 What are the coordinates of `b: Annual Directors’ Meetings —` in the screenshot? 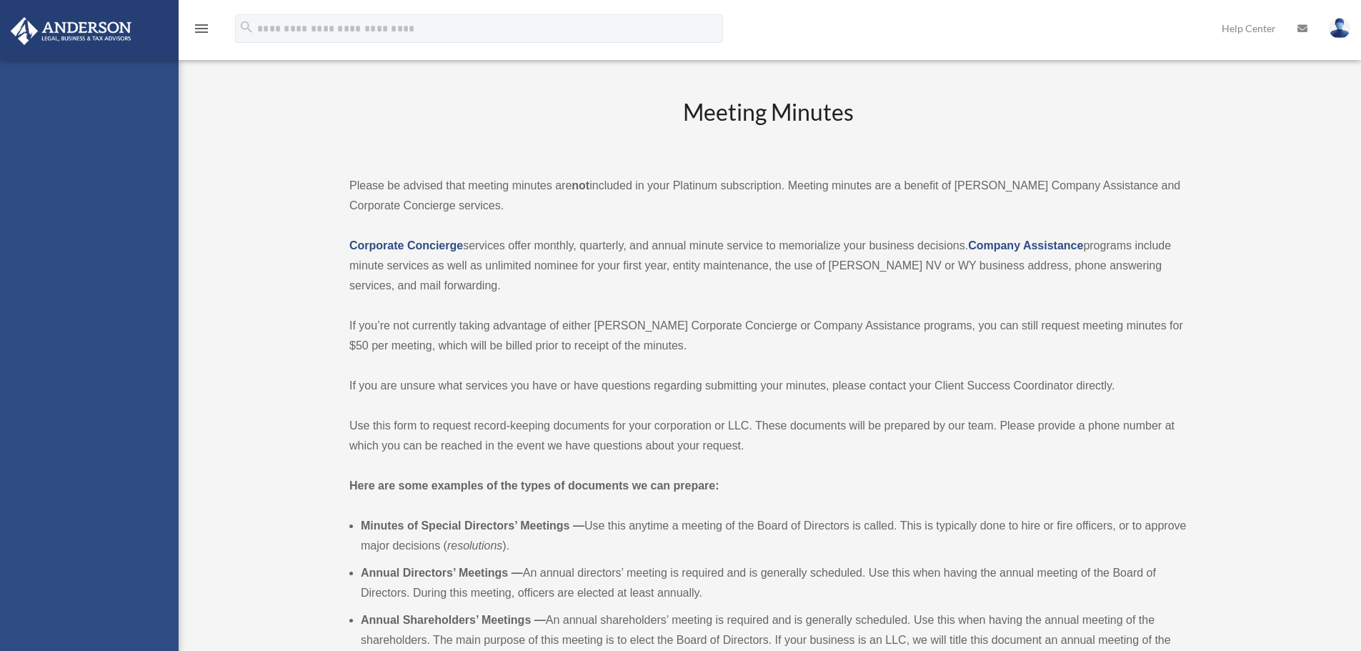 It's located at (441, 572).